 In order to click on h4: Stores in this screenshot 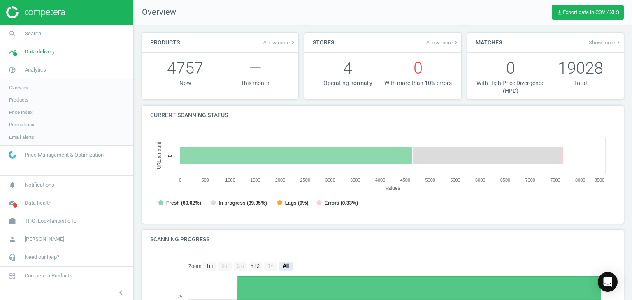, I will do `click(323, 42)`.